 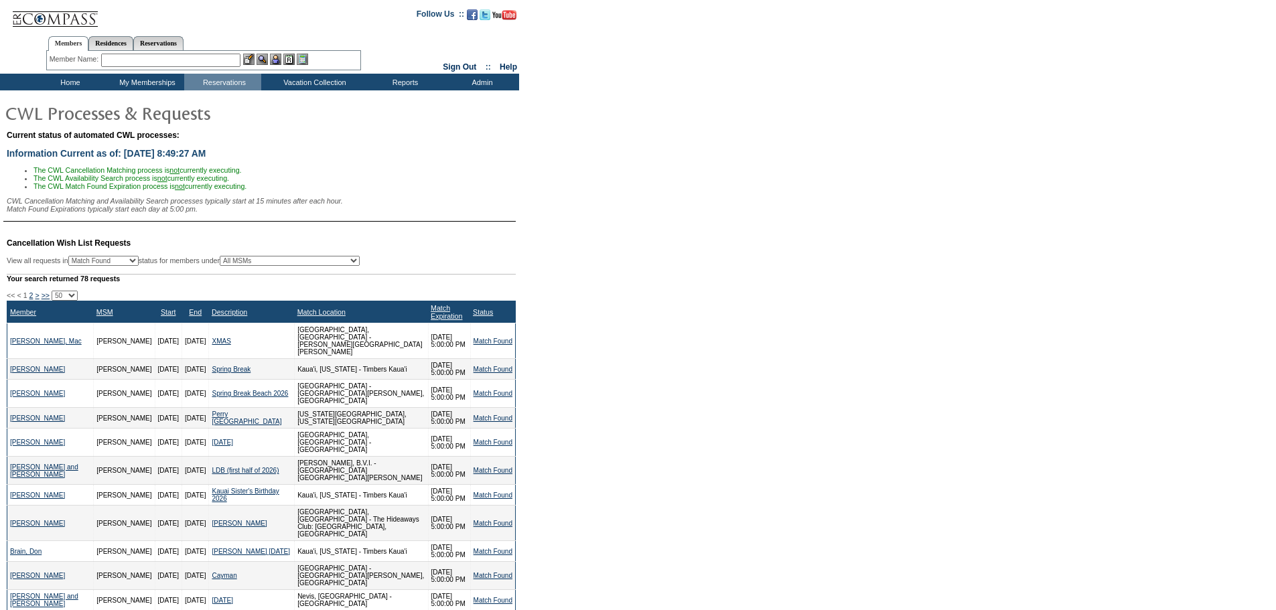 I want to click on img: b_edit.gif, so click(x=248, y=59).